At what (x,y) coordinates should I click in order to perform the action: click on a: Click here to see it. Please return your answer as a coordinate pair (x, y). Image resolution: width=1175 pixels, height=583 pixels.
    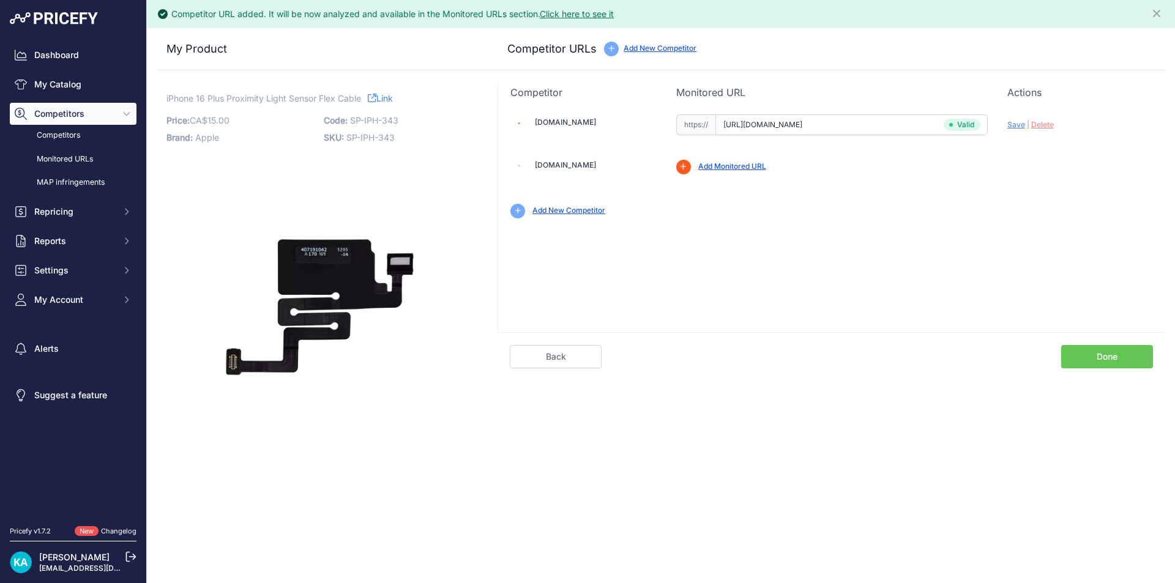
    Looking at the image, I should click on (577, 13).